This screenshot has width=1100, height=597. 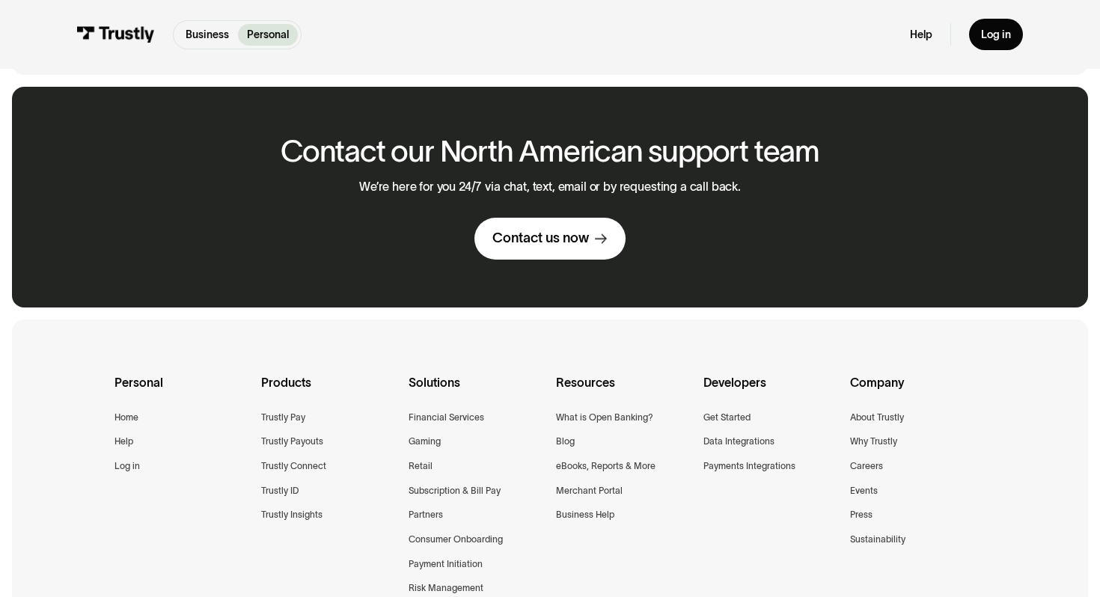 I want to click on div: Consumer Onboarding, so click(x=456, y=539).